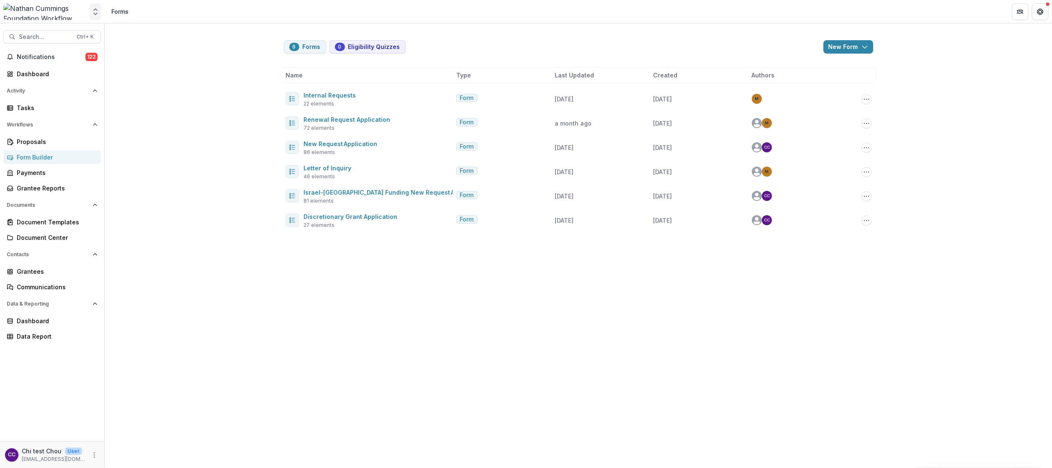  Describe the element at coordinates (52, 255) in the screenshot. I see `button: Open Contacts` at that location.